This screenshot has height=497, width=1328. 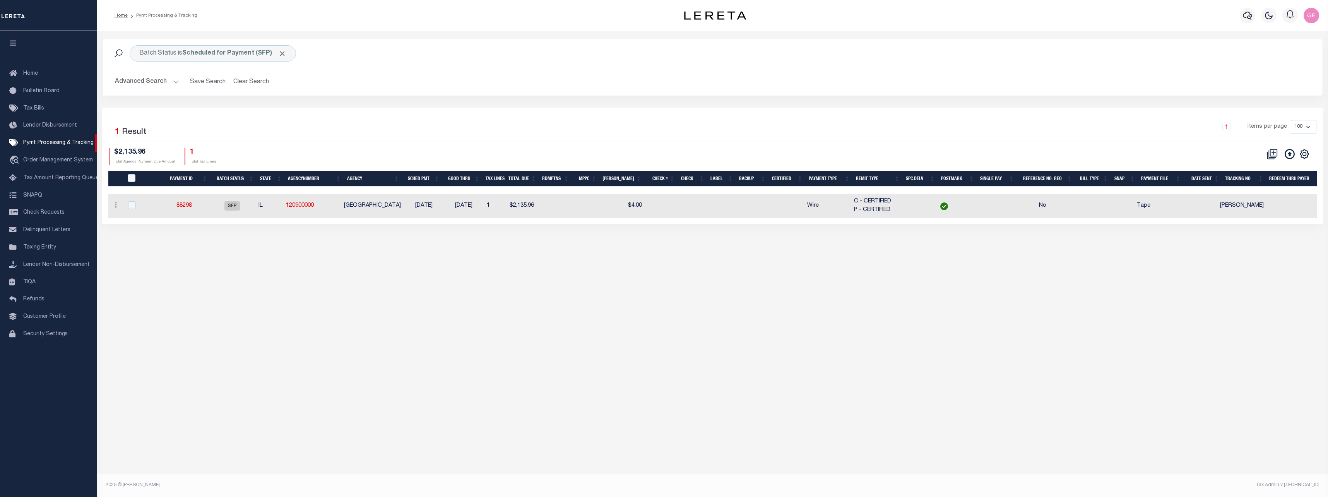 What do you see at coordinates (813, 205) in the screenshot?
I see `span: Wire` at bounding box center [813, 205].